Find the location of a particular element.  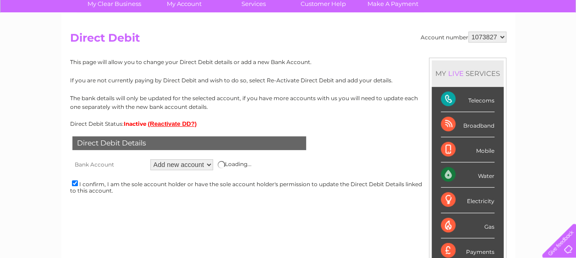

div: Electricity is located at coordinates (467, 200).